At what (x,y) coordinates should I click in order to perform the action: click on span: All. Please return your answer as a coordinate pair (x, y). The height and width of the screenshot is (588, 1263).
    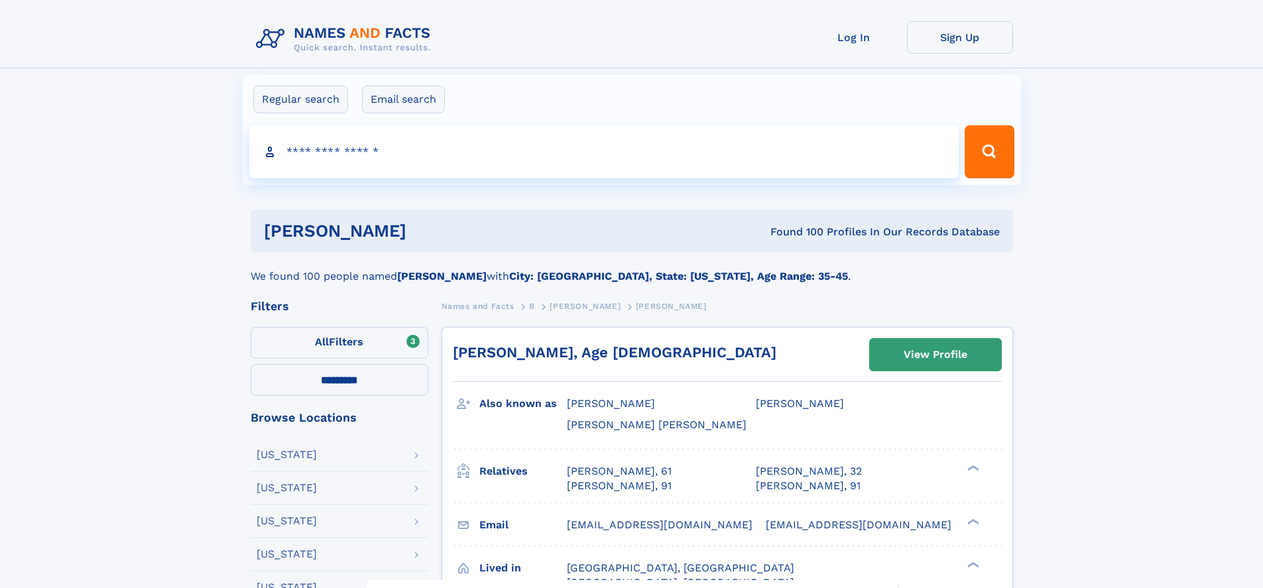
    Looking at the image, I should click on (322, 341).